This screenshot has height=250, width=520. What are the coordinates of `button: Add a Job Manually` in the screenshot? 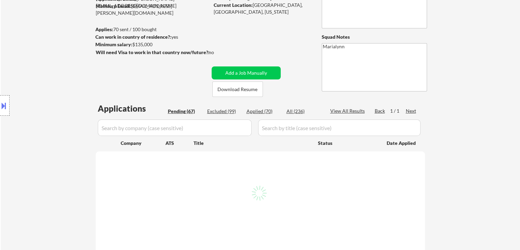 It's located at (246, 73).